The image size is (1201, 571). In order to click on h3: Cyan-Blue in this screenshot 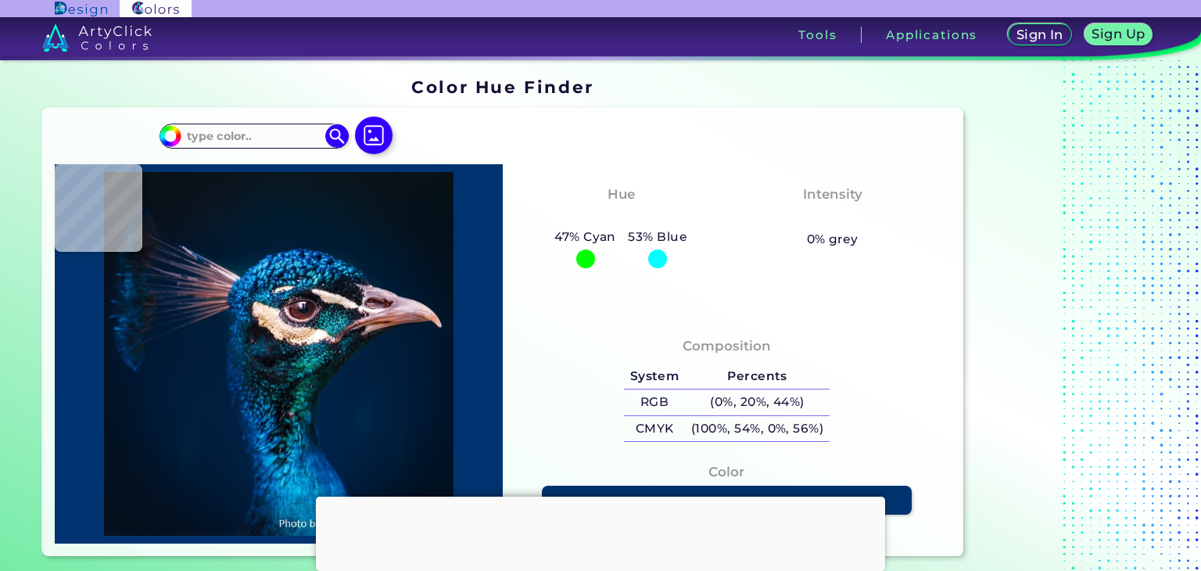, I will do `click(621, 217)`.